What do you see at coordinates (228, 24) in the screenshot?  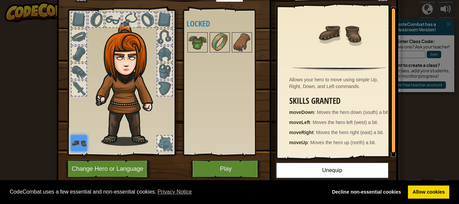 I see `h4: Locked` at bounding box center [228, 24].